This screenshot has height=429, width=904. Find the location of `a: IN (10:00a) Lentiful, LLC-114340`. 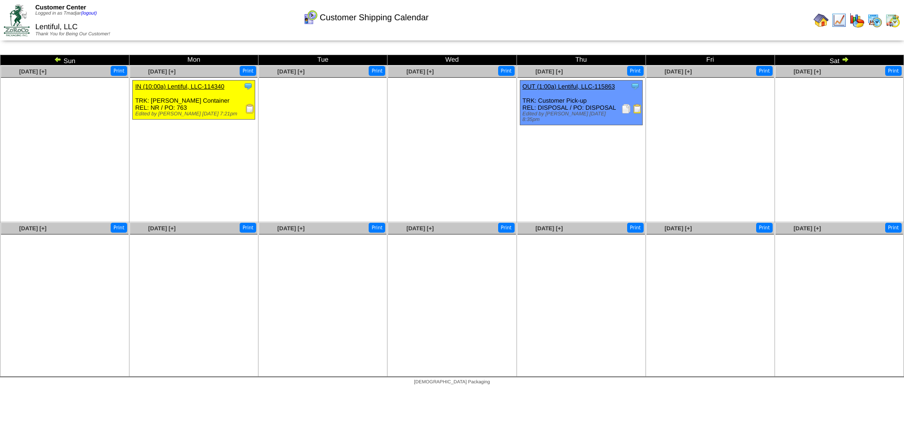

a: IN (10:00a) Lentiful, LLC-114340 is located at coordinates (179, 86).